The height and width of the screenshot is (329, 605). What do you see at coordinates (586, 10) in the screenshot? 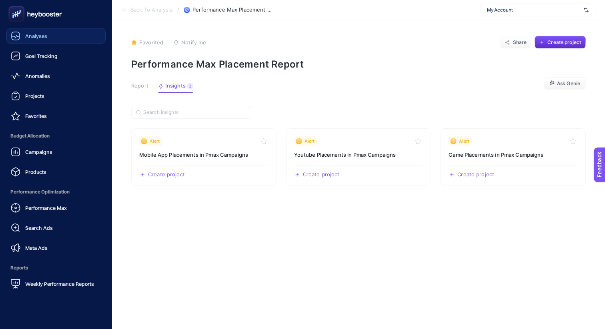
I see `img: svg%3e` at bounding box center [586, 10].